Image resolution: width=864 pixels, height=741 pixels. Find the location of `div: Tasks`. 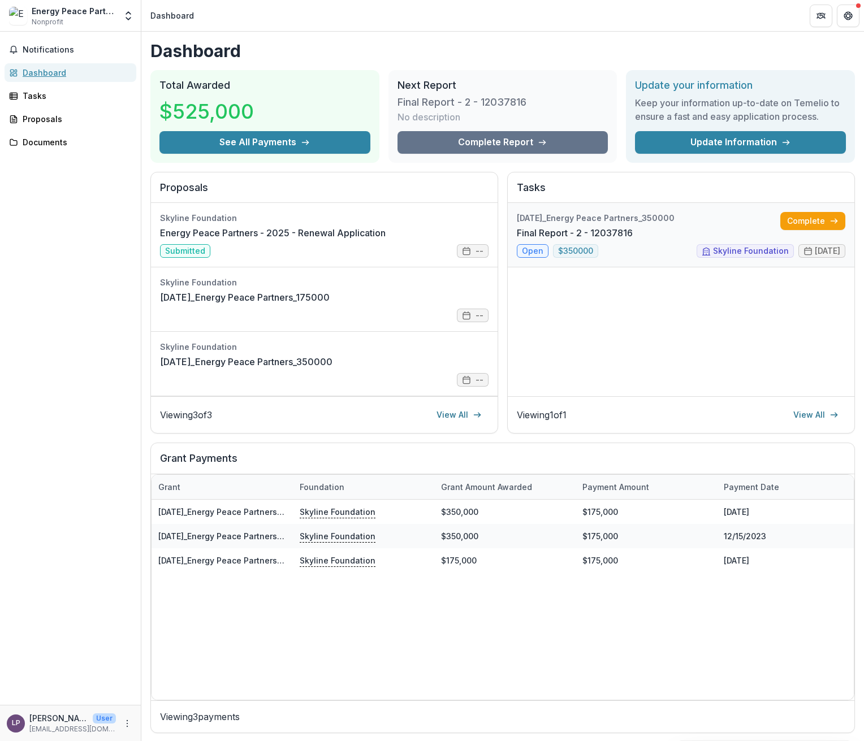

div: Tasks is located at coordinates (75, 96).